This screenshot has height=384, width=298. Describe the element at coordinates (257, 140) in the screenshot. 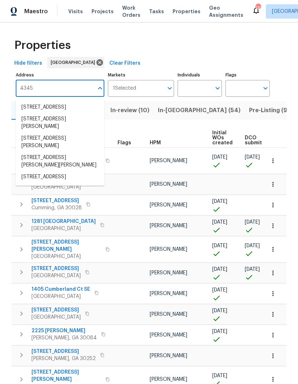

I see `span: DCO submitted` at that location.